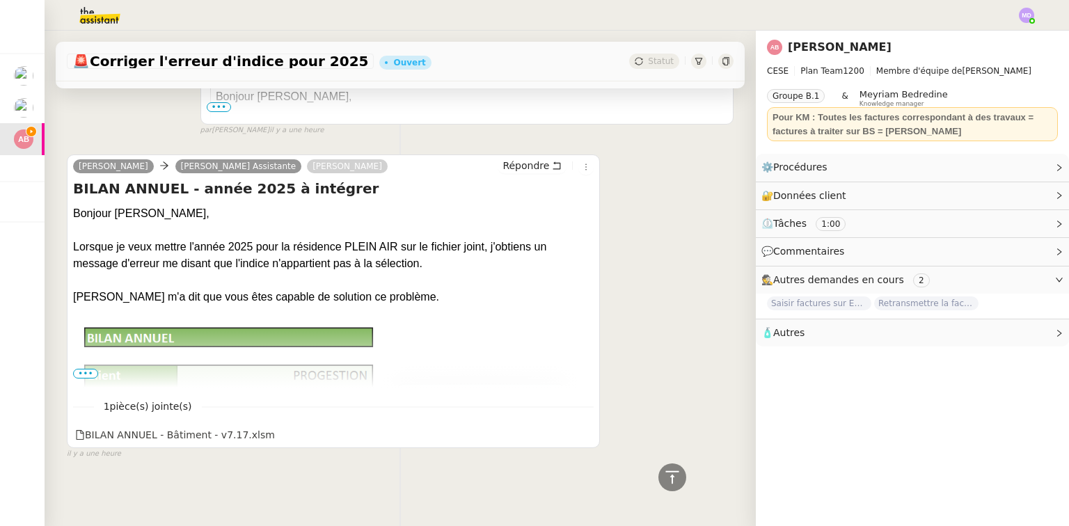 The height and width of the screenshot is (526, 1069). What do you see at coordinates (175, 435) in the screenshot?
I see `div: BILAN ANNUEL - Bâtiment - v7.17.xlsm` at bounding box center [175, 435].